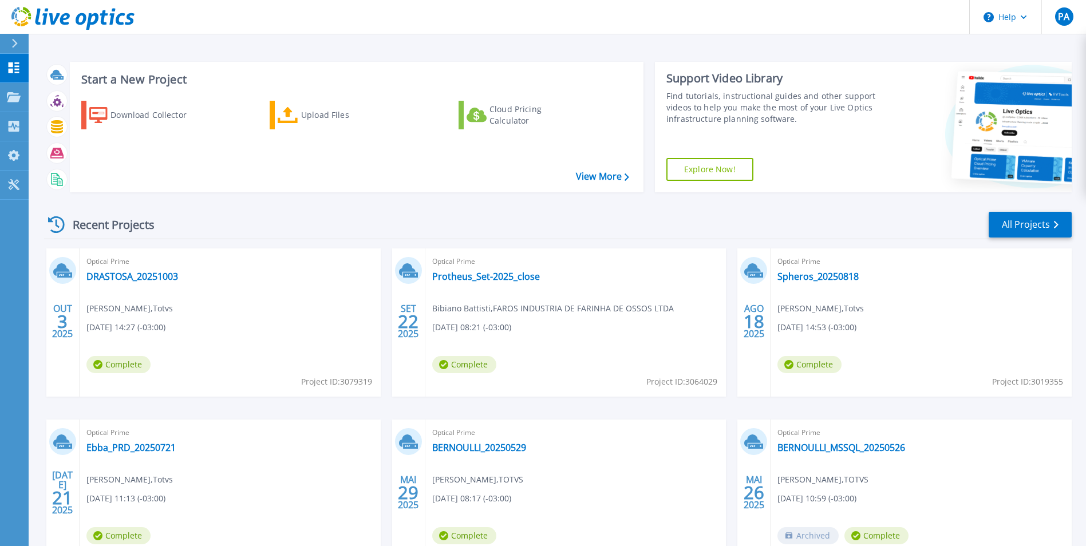  What do you see at coordinates (553, 308) in the screenshot?
I see `span: Bibiano Battisti , FAROS INDUSTRIA DE FARINHA DE OSSOS LTDA` at bounding box center [553, 308].